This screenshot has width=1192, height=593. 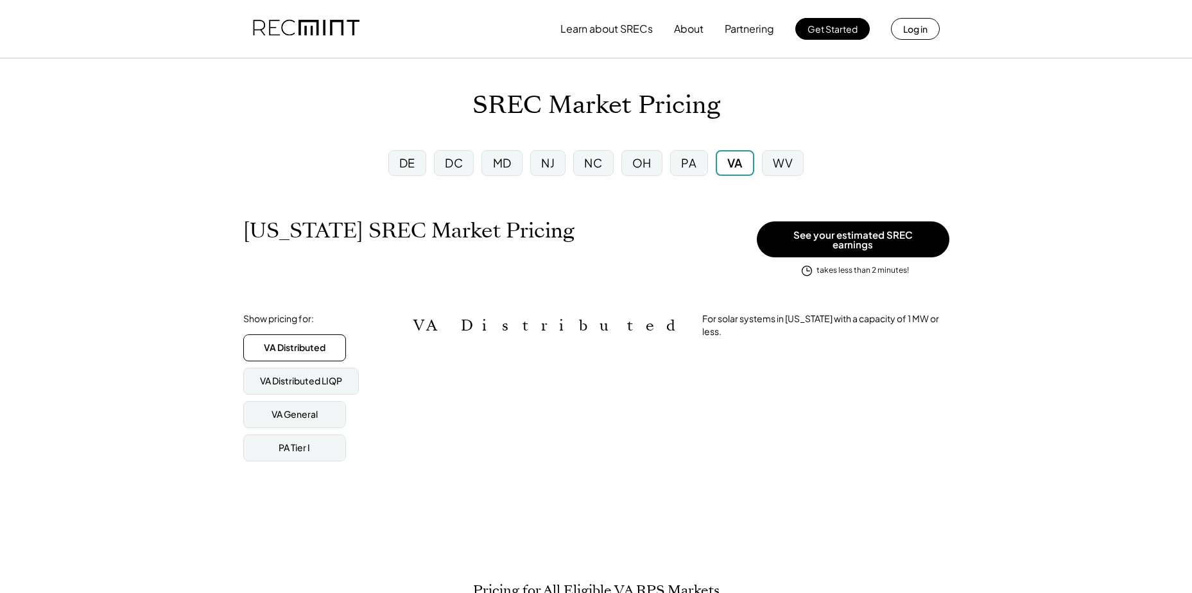 What do you see at coordinates (832, 29) in the screenshot?
I see `button: Get Started` at bounding box center [832, 29].